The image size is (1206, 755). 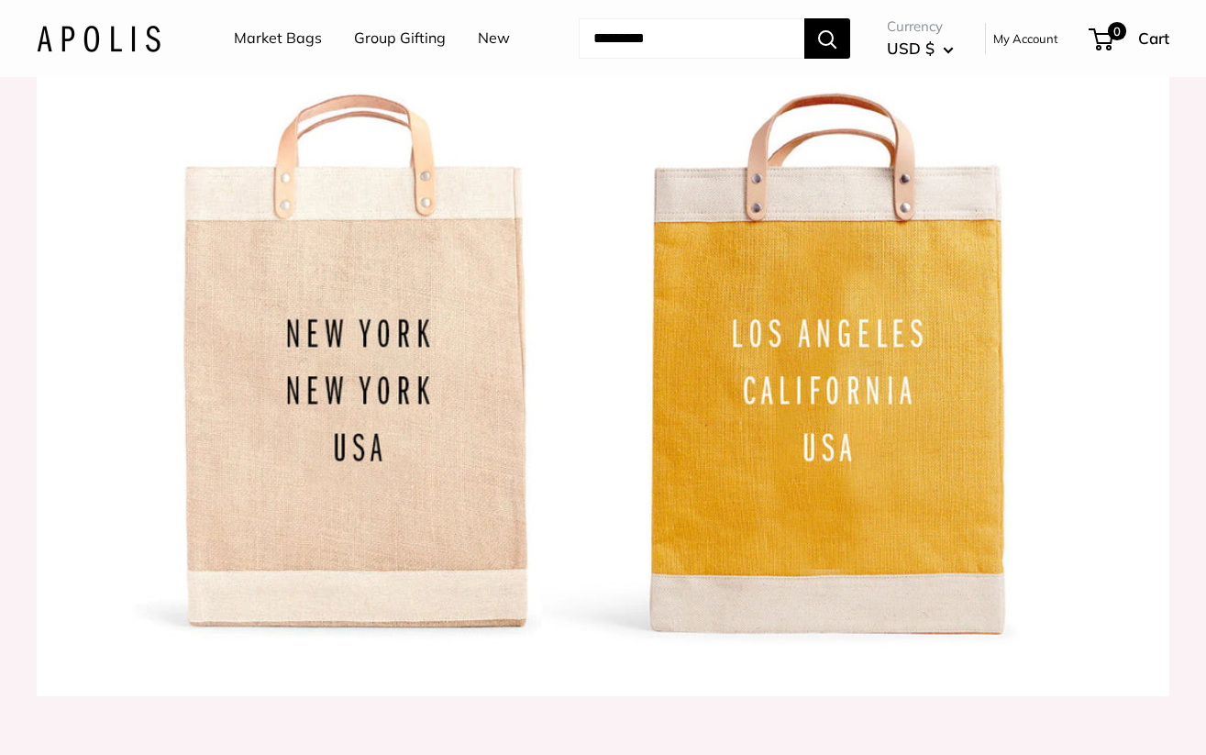 I want to click on span: 0, so click(x=1117, y=31).